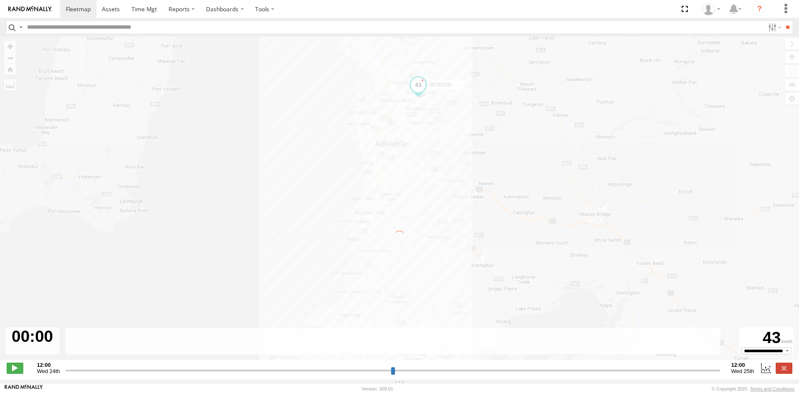  I want to click on div: Version: 309.01, so click(377, 389).